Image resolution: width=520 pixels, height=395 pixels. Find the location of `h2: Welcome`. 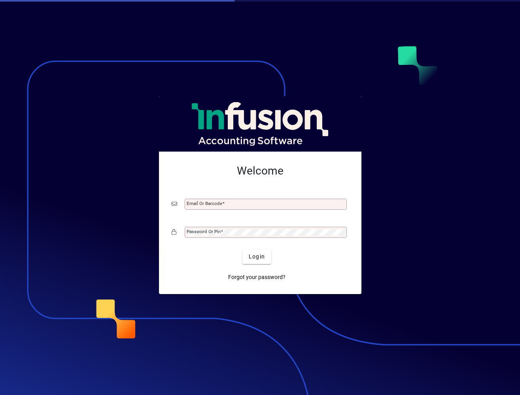

h2: Welcome is located at coordinates (260, 171).